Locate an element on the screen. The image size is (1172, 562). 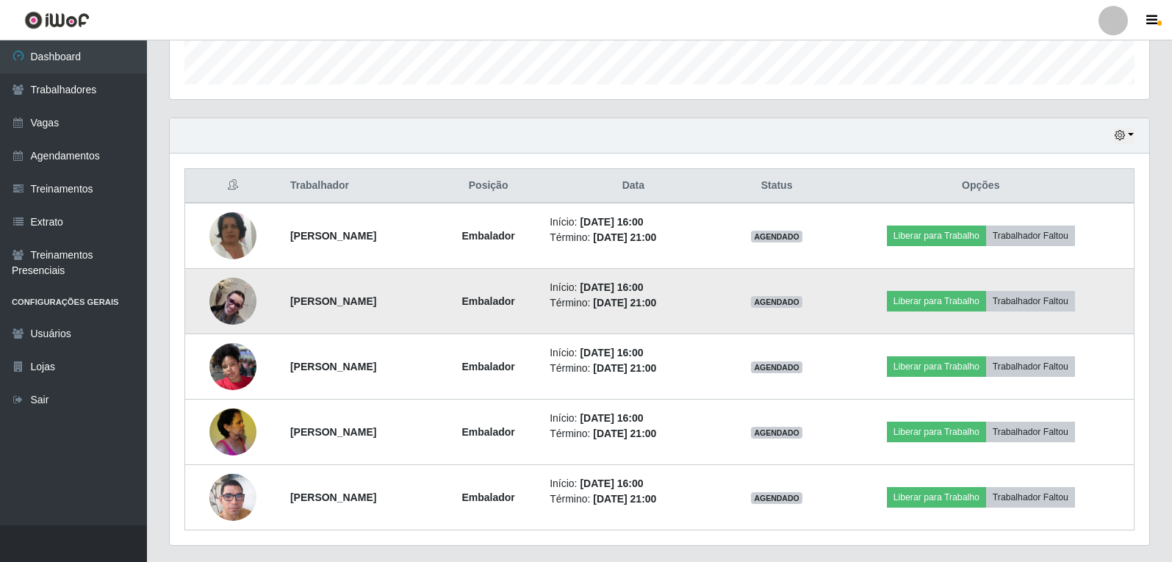
img: CoreUI Logo is located at coordinates (57, 20).